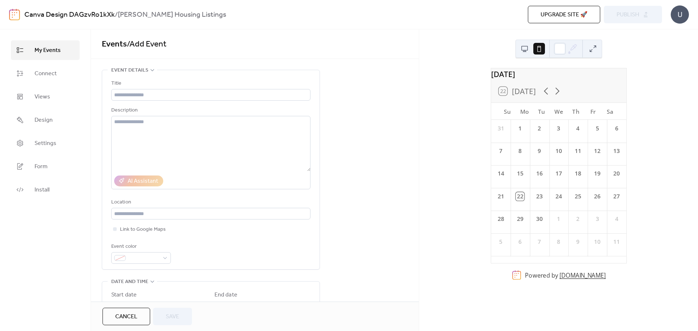  Describe the element at coordinates (147, 44) in the screenshot. I see `span: / Add Event` at that location.